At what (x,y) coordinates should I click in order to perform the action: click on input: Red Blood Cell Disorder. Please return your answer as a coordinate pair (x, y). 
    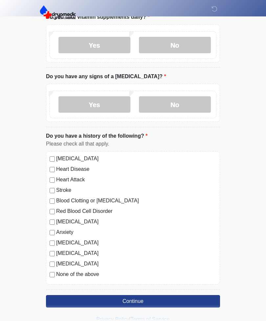
    Looking at the image, I should click on (52, 211).